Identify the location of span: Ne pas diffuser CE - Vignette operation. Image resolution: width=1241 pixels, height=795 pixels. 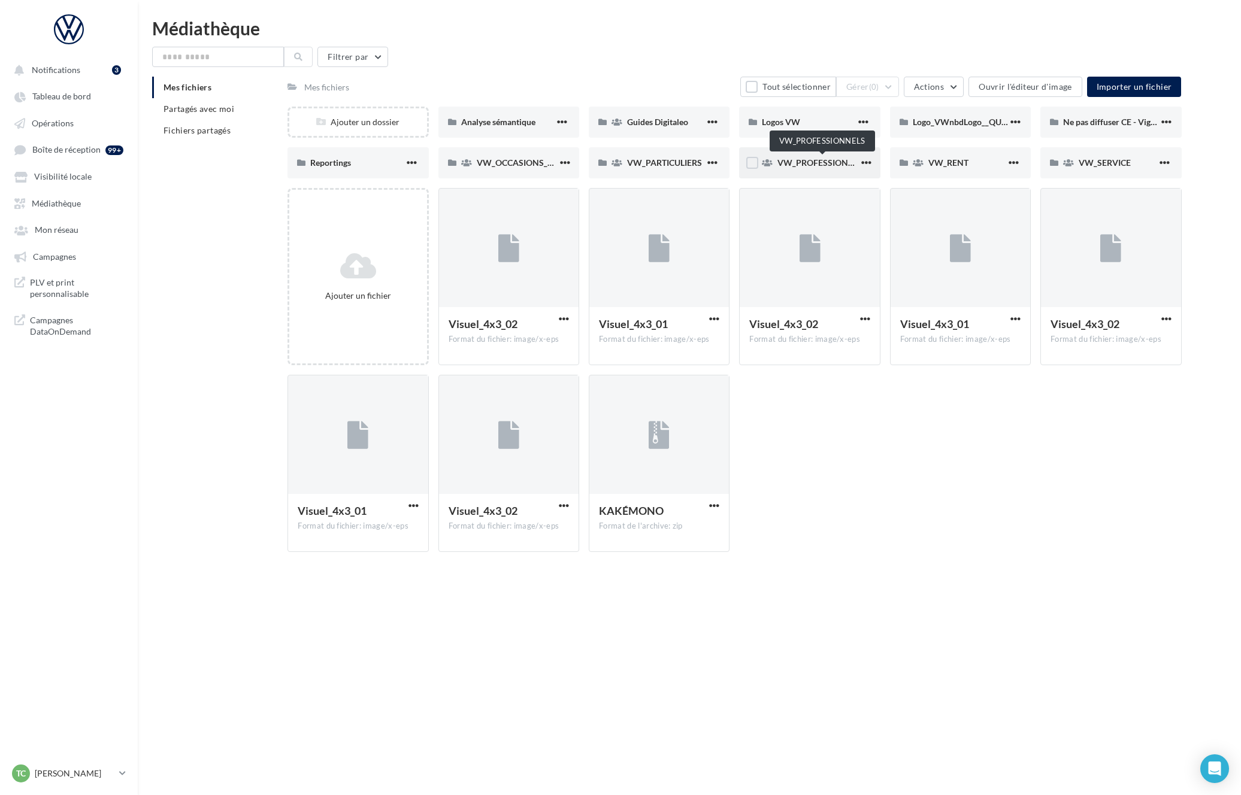
(1135, 122).